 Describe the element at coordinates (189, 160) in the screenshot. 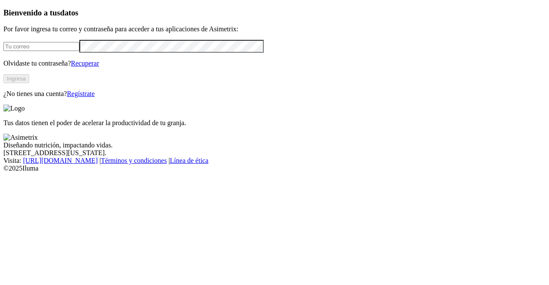

I see `a: Línea de ética` at that location.